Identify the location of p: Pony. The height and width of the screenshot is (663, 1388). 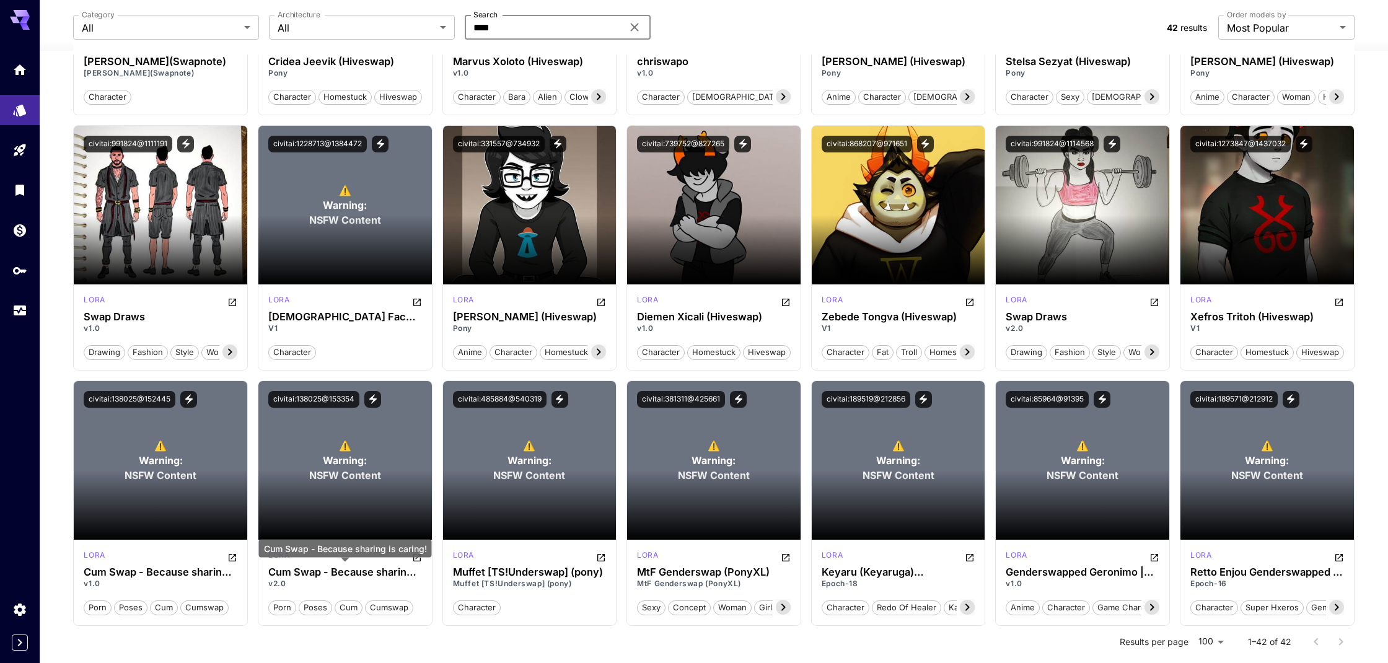
(899, 73).